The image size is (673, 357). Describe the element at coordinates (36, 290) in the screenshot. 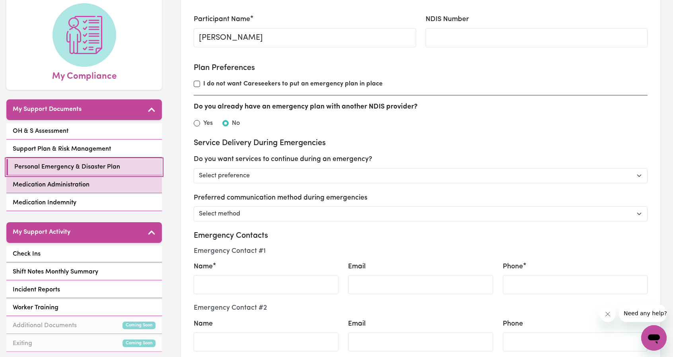

I see `span: Incident Reports` at that location.